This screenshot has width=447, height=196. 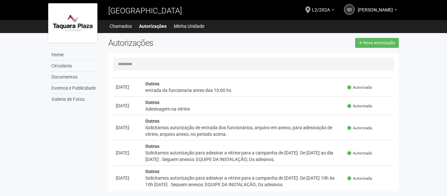 What do you see at coordinates (243, 109) in the screenshot?
I see `div: Adesivagem na vitrine` at bounding box center [243, 109].